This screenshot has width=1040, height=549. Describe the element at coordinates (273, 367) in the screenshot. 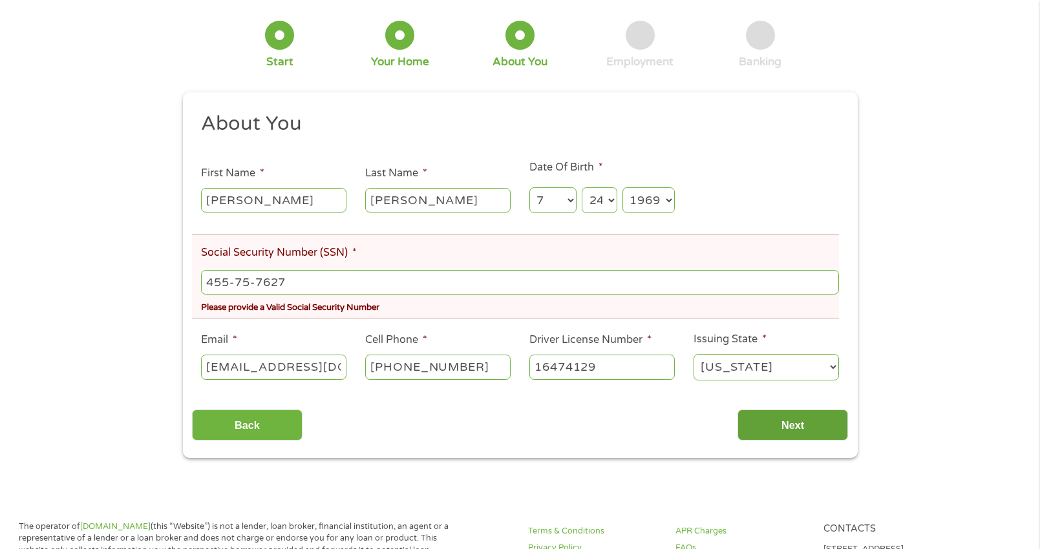

I see `input: john@gmail.com` at that location.